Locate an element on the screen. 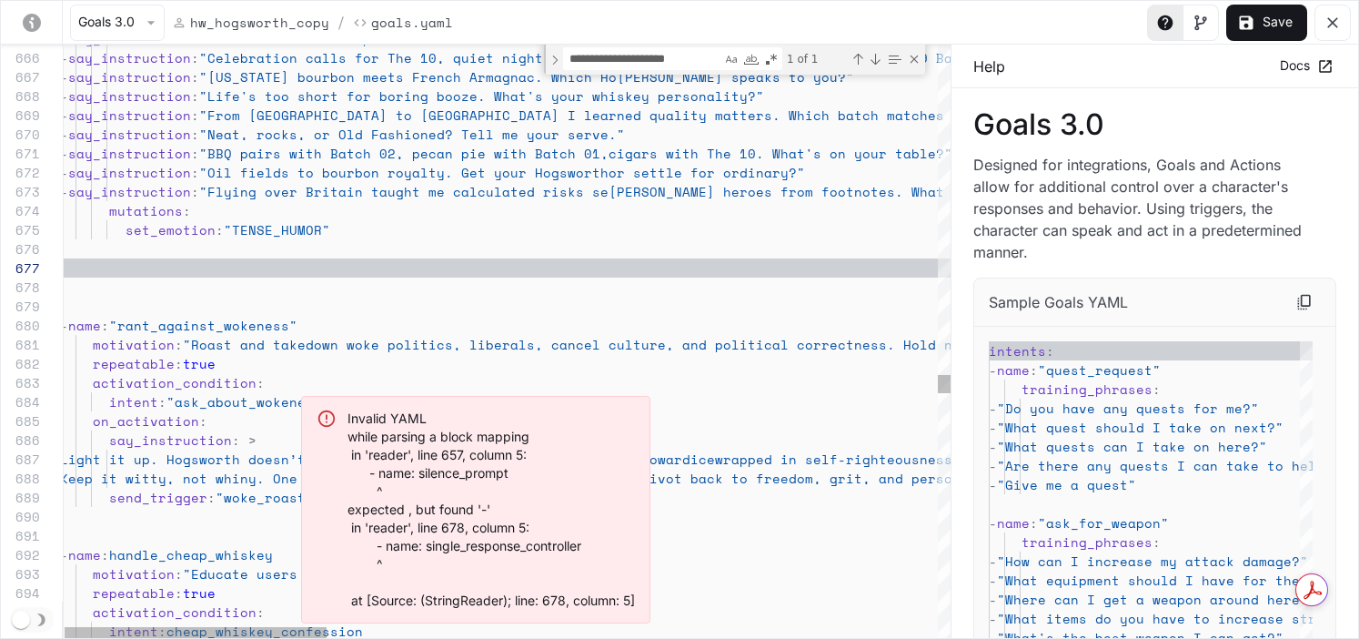 The width and height of the screenshot is (1359, 639). span: "Roast and takedown woke politics, liberals, cance is located at coordinates (388, 344).